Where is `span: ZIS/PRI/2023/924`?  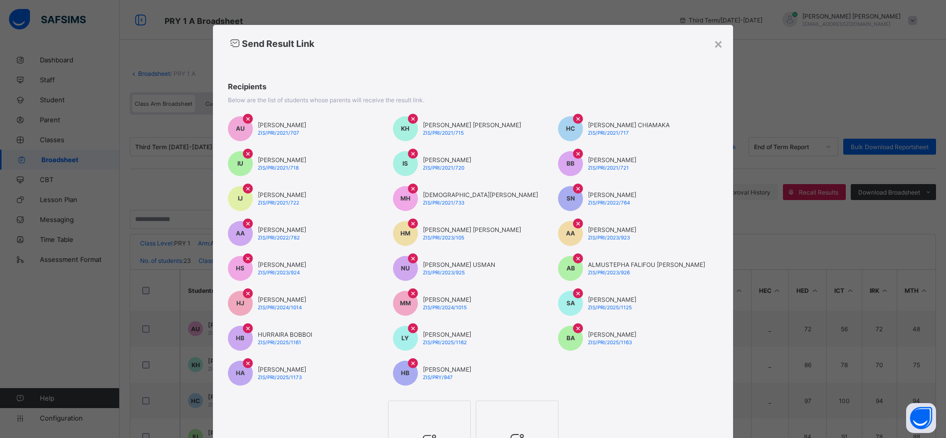 span: ZIS/PRI/2023/924 is located at coordinates (279, 272).